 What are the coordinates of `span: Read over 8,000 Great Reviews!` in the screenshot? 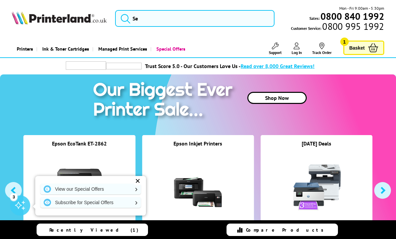 It's located at (277, 66).